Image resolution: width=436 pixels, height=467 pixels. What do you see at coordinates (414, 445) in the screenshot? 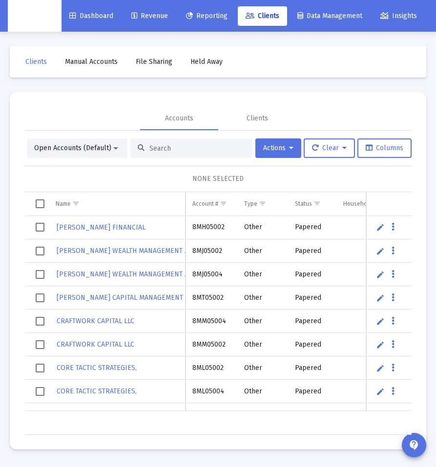
I see `mat-icon: contact_support` at bounding box center [414, 445].